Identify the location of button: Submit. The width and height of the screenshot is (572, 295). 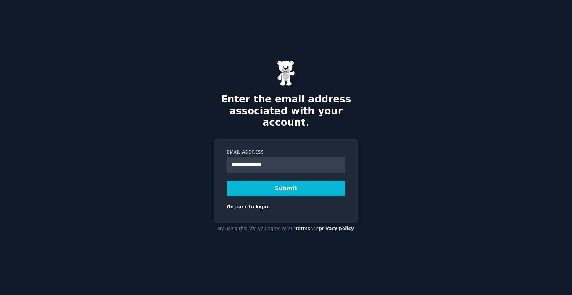
(286, 188).